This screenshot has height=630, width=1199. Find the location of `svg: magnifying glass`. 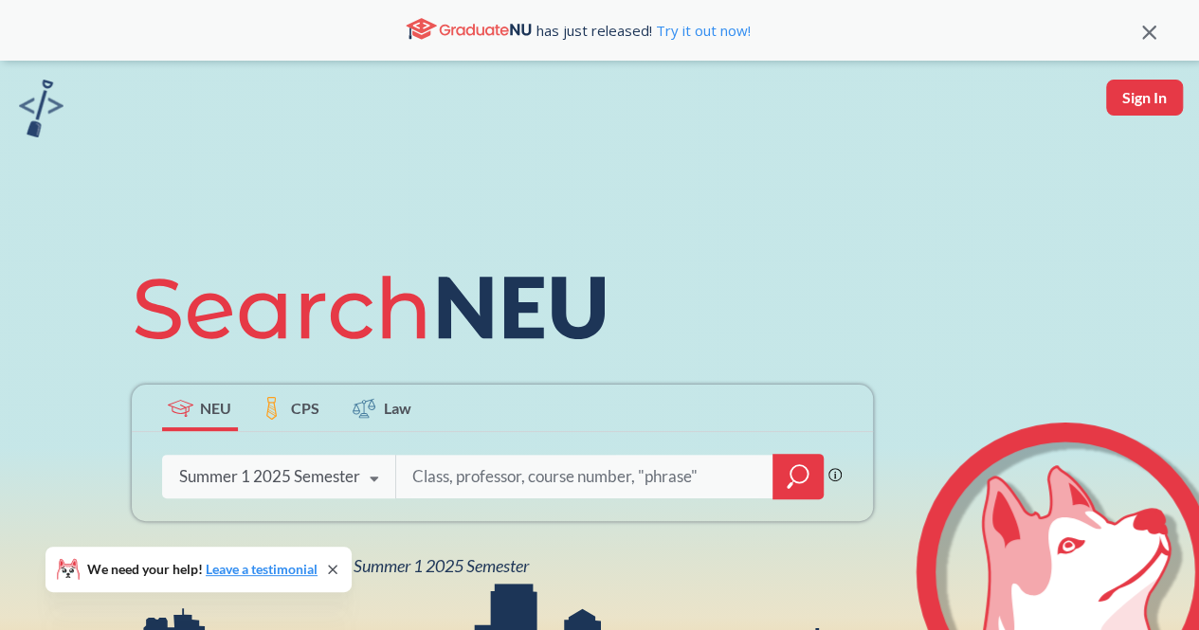

svg: magnifying glass is located at coordinates (798, 477).